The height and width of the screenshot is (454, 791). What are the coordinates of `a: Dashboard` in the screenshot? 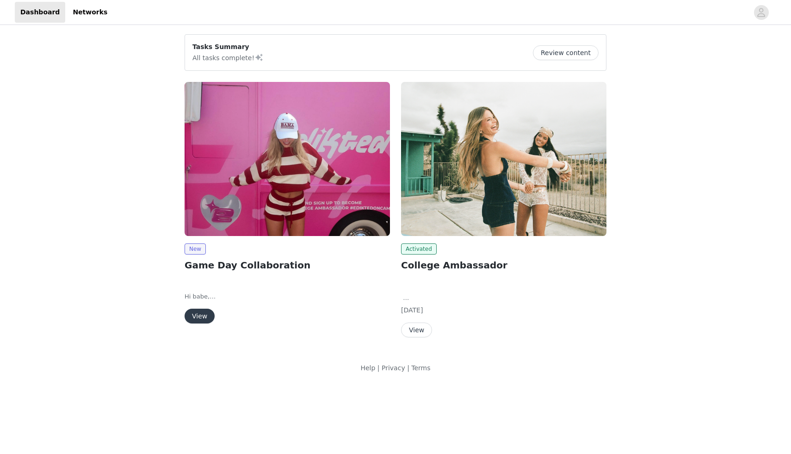 It's located at (40, 12).